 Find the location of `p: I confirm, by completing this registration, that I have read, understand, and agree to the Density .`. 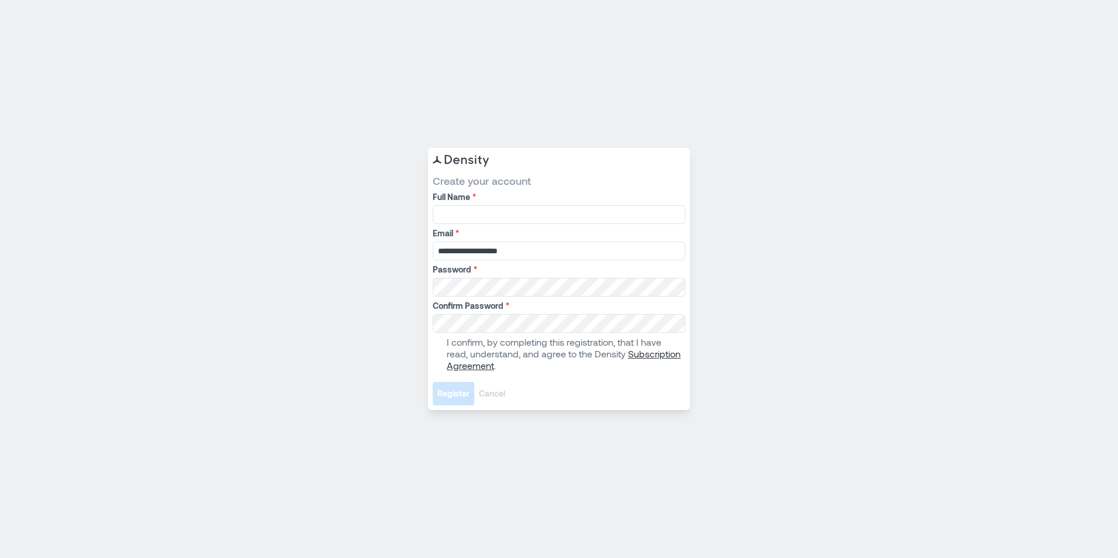

p: I confirm, by completing this registration, that I have read, understand, and agree to the Density . is located at coordinates (565, 354).